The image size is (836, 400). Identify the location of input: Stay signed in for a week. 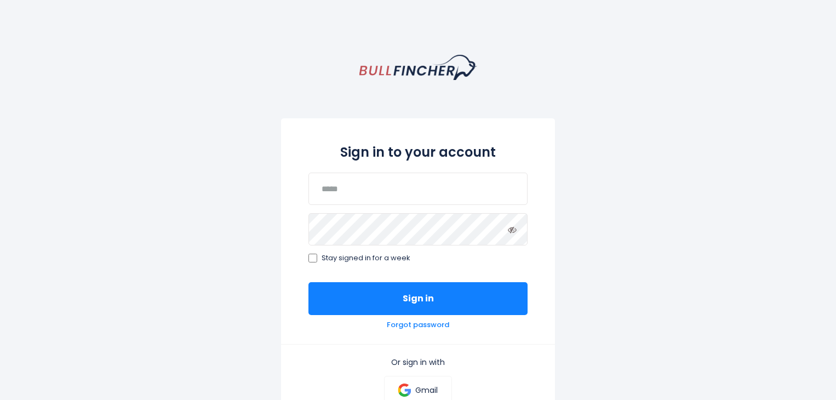
(313, 258).